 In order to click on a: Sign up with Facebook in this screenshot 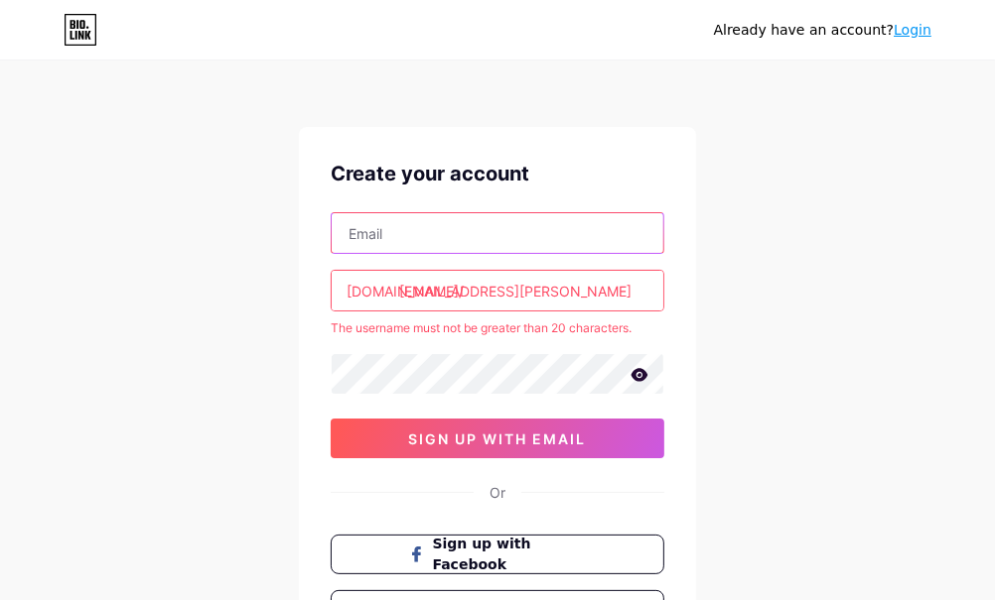, I will do `click(497, 555)`.